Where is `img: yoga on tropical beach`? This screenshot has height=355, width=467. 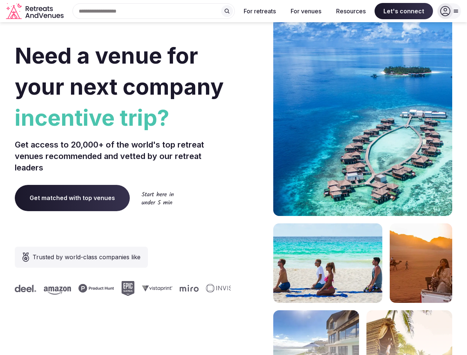 img: yoga on tropical beach is located at coordinates (328, 263).